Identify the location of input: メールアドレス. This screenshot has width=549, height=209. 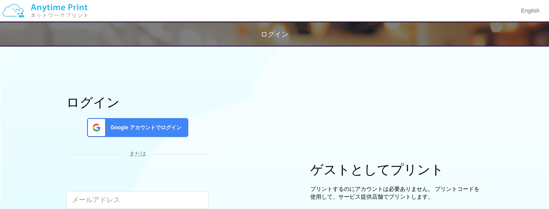
(137, 200).